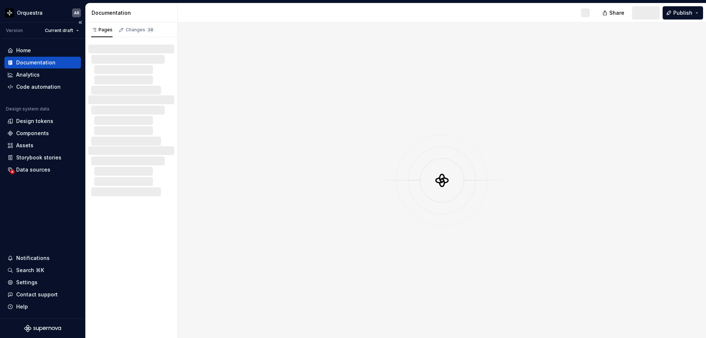 The width and height of the screenshot is (706, 338). I want to click on div: Help, so click(22, 306).